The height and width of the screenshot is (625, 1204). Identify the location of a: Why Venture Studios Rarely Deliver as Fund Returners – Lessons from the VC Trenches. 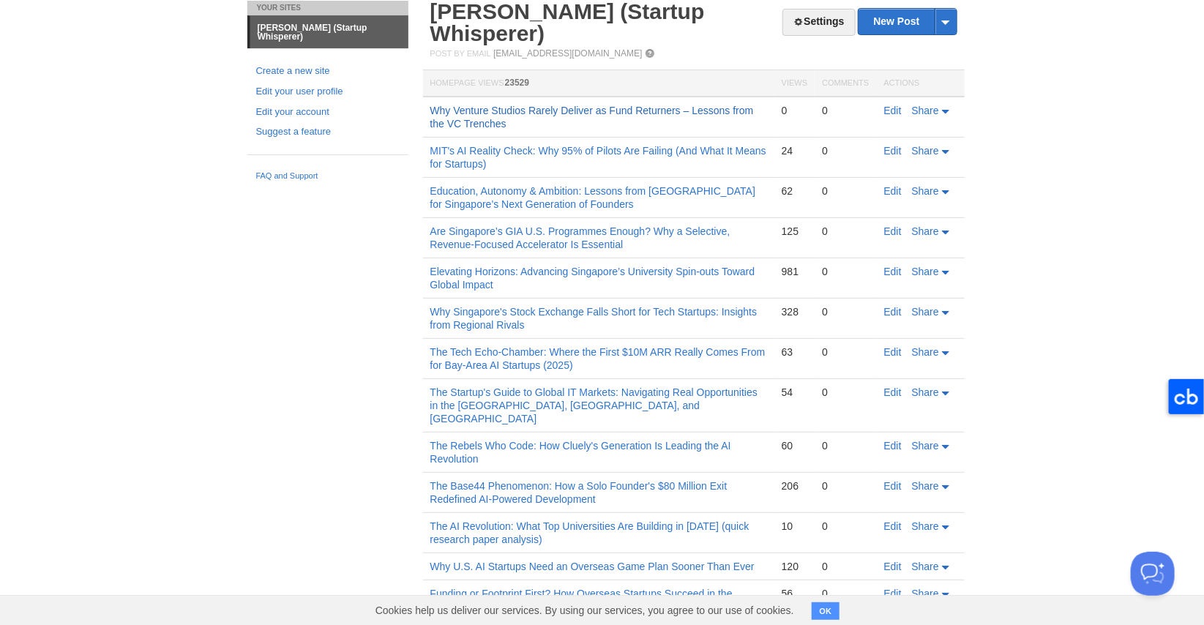
(592, 117).